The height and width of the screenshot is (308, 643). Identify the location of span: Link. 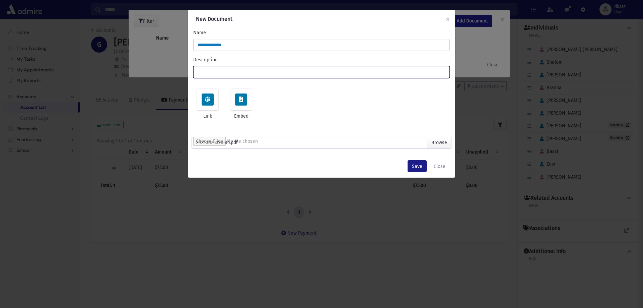
(208, 116).